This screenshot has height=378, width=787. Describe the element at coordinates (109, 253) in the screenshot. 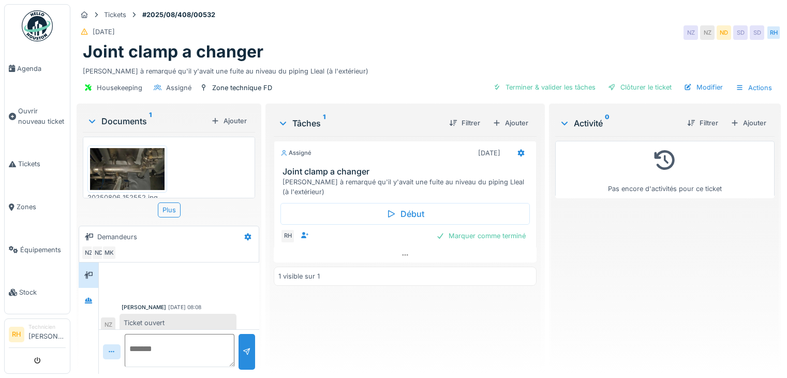

I see `div: MK` at that location.